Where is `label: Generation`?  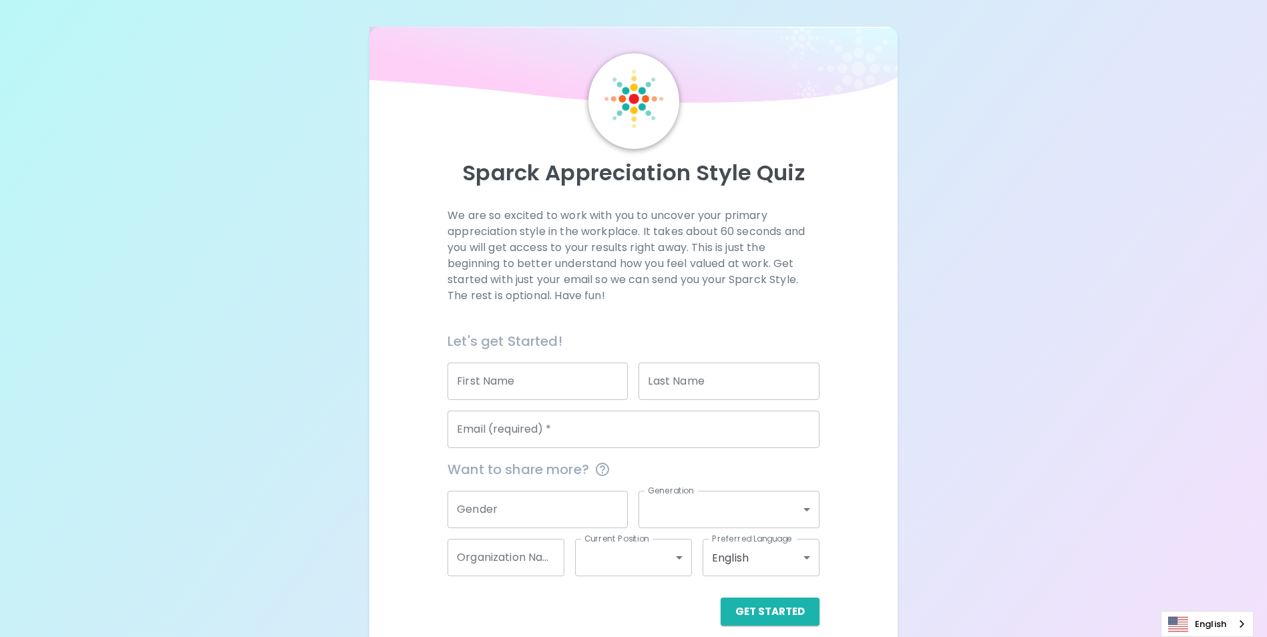 label: Generation is located at coordinates (670, 490).